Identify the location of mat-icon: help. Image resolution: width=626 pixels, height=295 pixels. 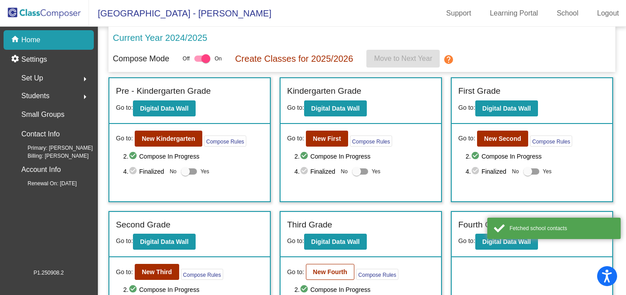
(449, 60).